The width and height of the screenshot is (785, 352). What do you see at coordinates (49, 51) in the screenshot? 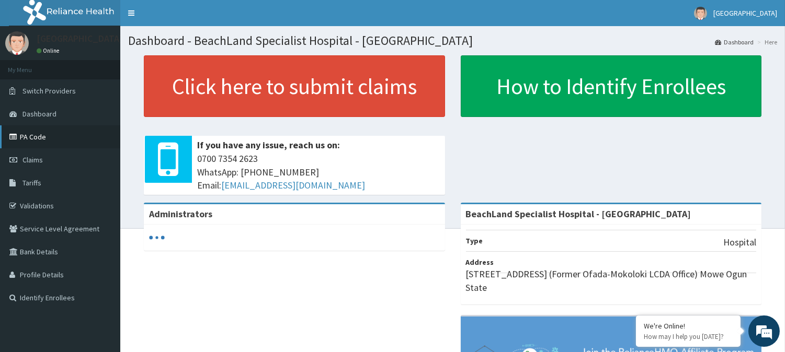
I see `a: Online` at bounding box center [49, 51].